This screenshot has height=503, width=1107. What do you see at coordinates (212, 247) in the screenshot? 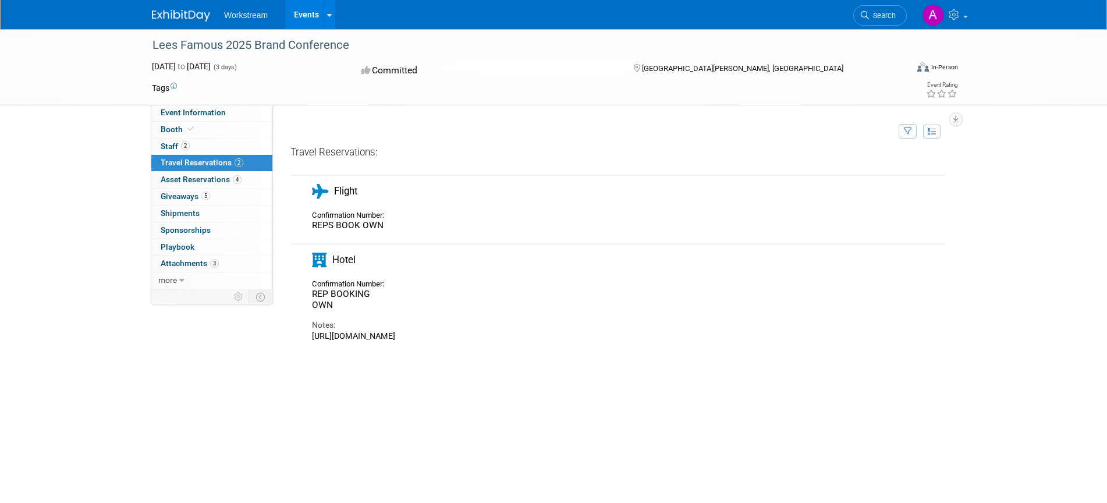
I see `a: Playbook` at bounding box center [212, 247].